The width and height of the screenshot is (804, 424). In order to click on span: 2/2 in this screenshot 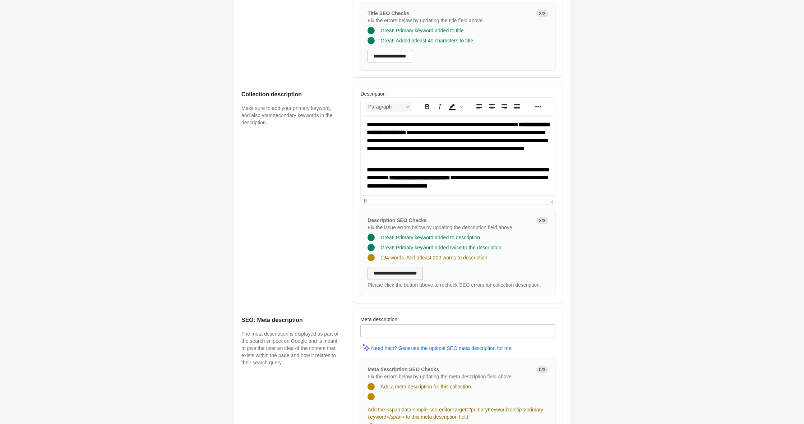, I will do `click(542, 14)`.